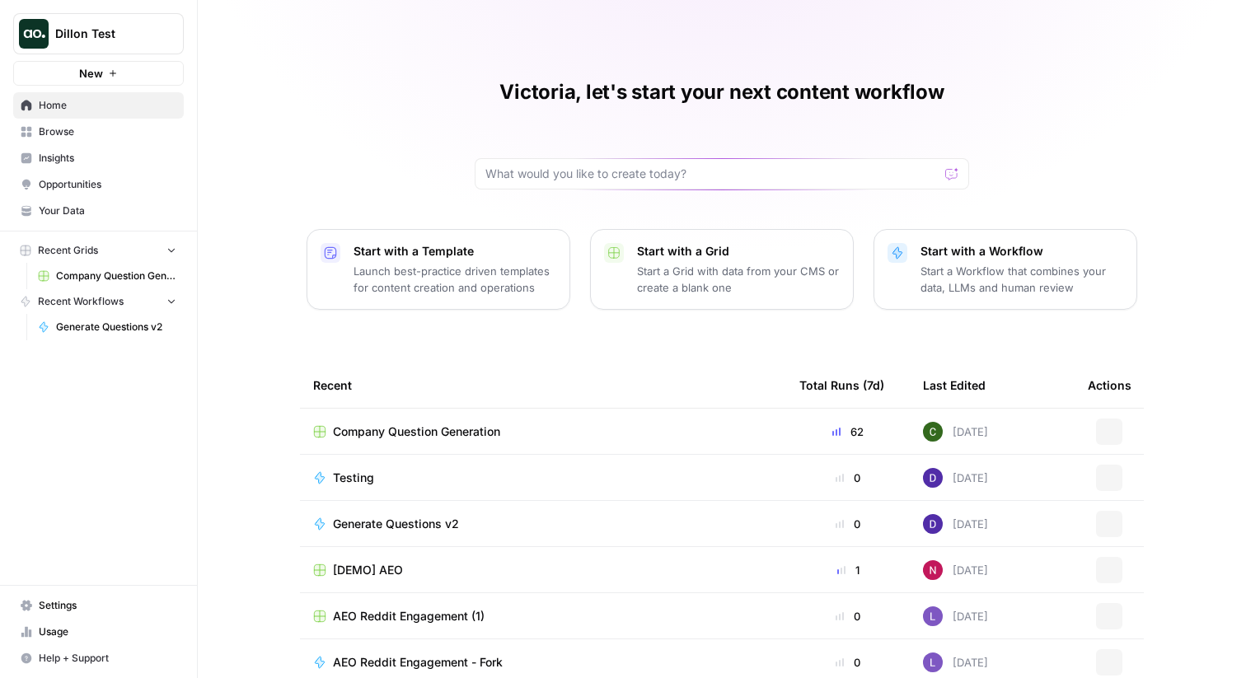  I want to click on span: Recent Workflows, so click(81, 302).